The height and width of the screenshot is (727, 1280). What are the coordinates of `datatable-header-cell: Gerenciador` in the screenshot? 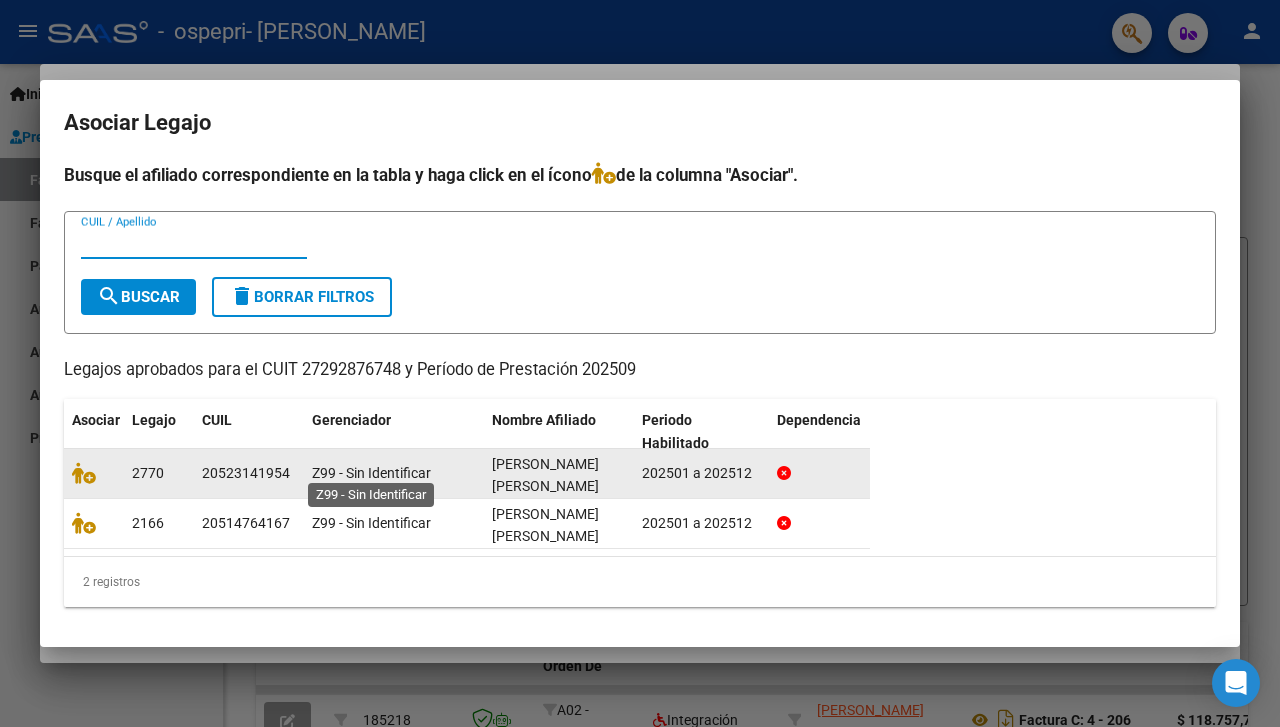 It's located at (394, 432).